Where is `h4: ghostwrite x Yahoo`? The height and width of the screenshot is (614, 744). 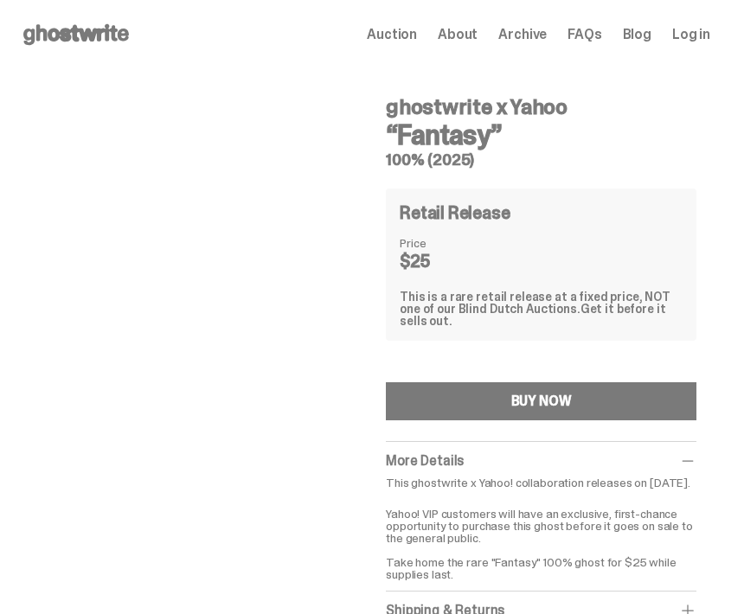 h4: ghostwrite x Yahoo is located at coordinates (540, 107).